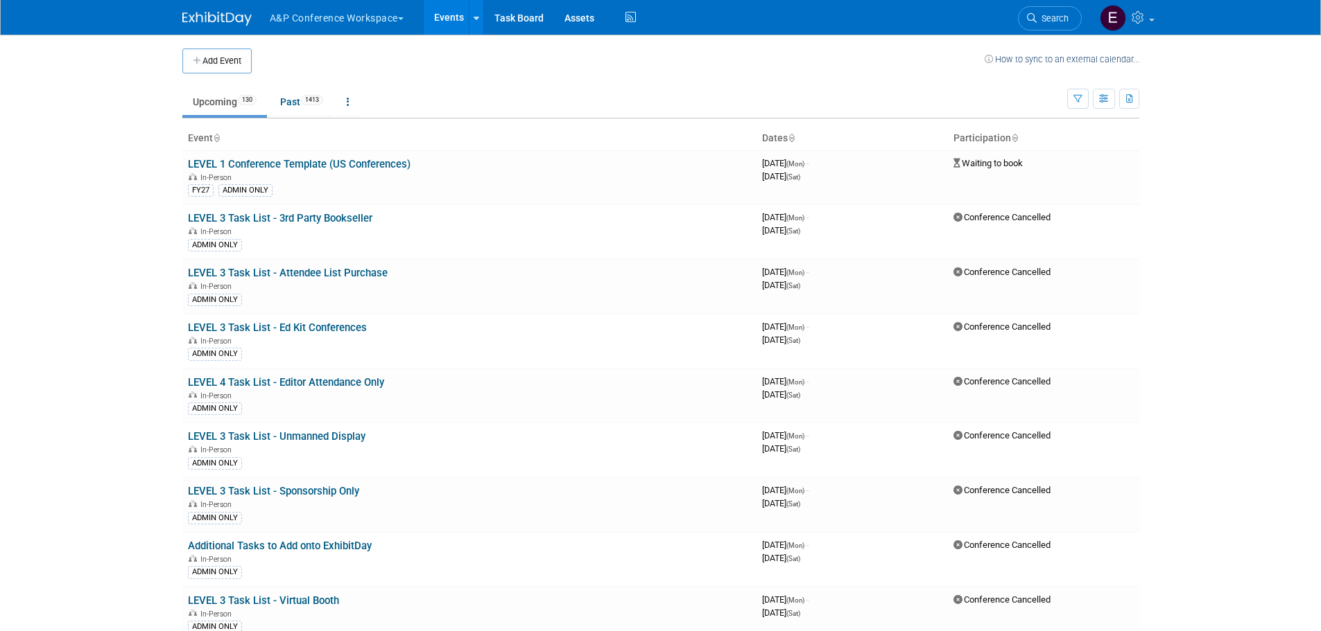  What do you see at coordinates (280, 218) in the screenshot?
I see `a: LEVEL 3 Task List - 3rd Party Bookseller` at bounding box center [280, 218].